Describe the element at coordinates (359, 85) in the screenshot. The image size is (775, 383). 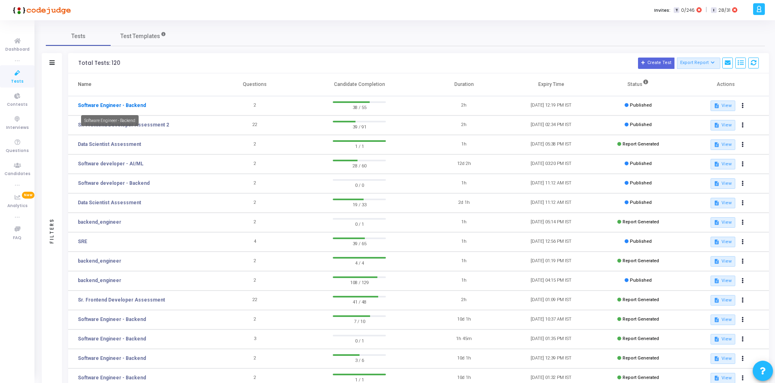
I see `th: Candidate Completion` at that location.